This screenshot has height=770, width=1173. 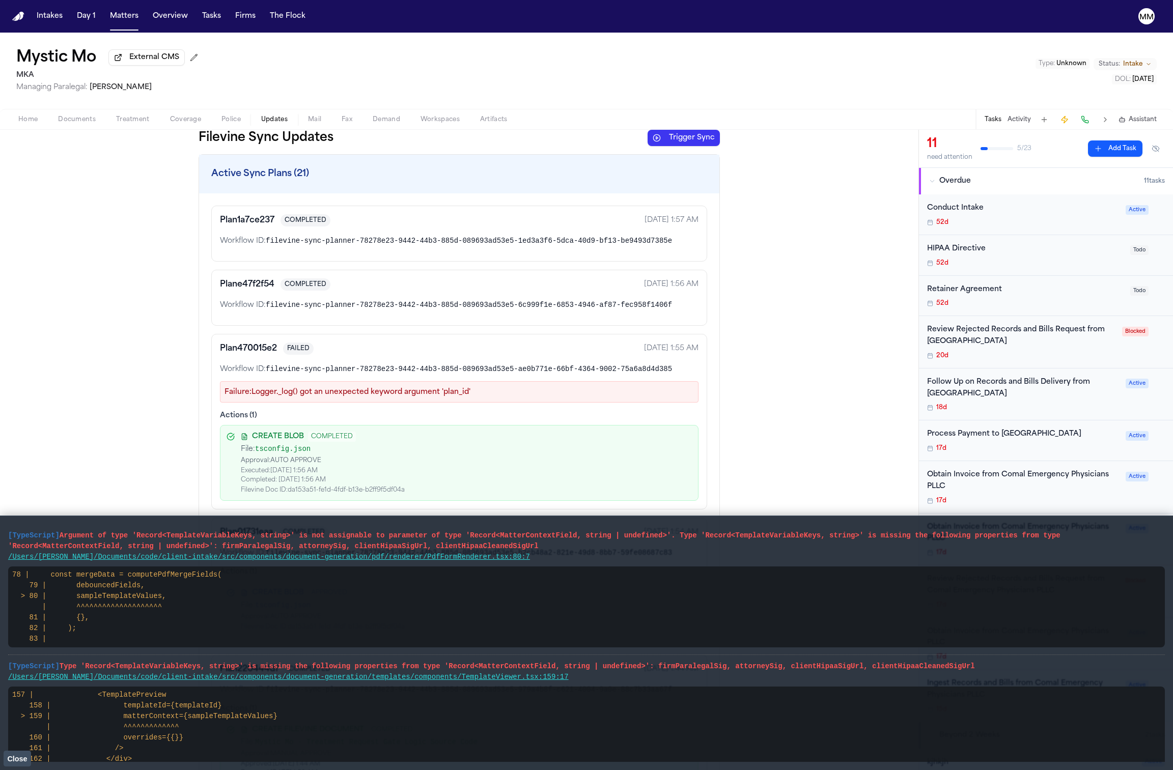 What do you see at coordinates (248, 349) in the screenshot?
I see `h3: Plan 470015e2` at bounding box center [248, 349].